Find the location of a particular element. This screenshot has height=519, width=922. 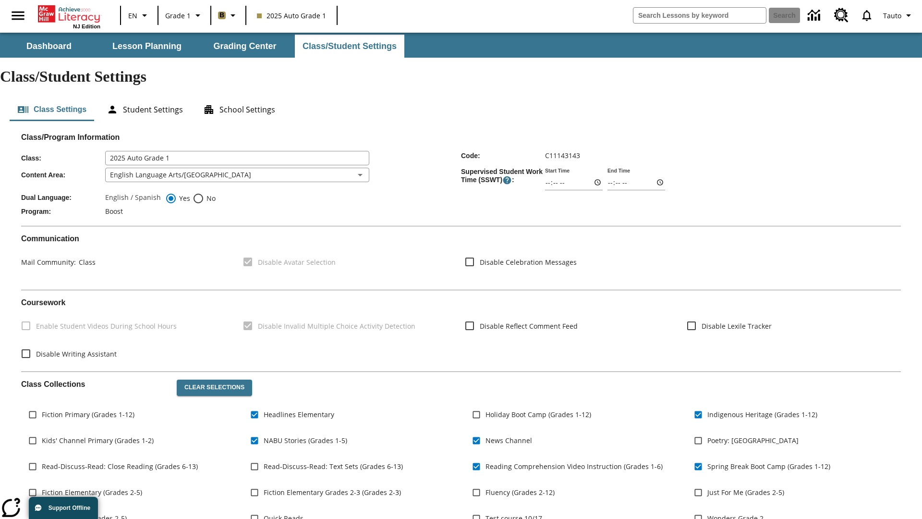

span: News Channel is located at coordinates (509, 440).